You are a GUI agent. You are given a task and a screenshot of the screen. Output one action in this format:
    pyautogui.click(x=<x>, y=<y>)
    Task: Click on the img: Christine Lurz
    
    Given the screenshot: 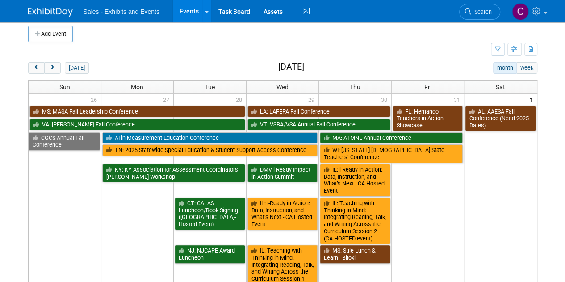 What is the action you would take?
    pyautogui.click(x=520, y=12)
    